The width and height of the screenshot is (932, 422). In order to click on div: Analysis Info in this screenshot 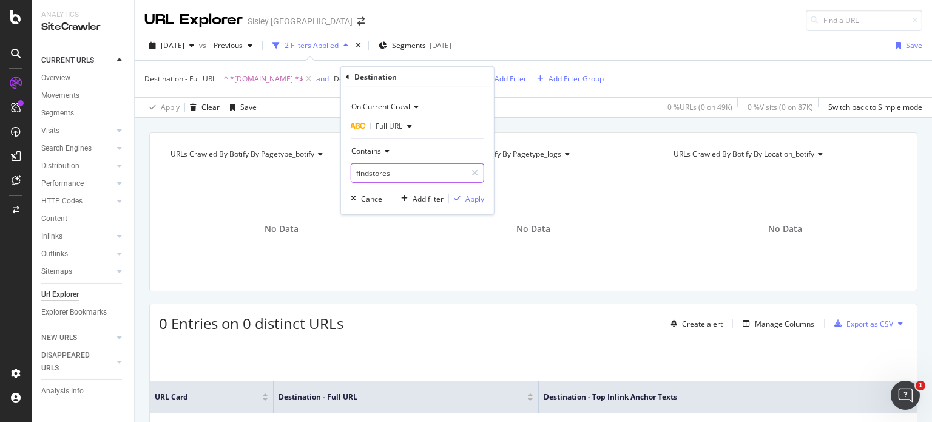, I will do `click(62, 391)`.